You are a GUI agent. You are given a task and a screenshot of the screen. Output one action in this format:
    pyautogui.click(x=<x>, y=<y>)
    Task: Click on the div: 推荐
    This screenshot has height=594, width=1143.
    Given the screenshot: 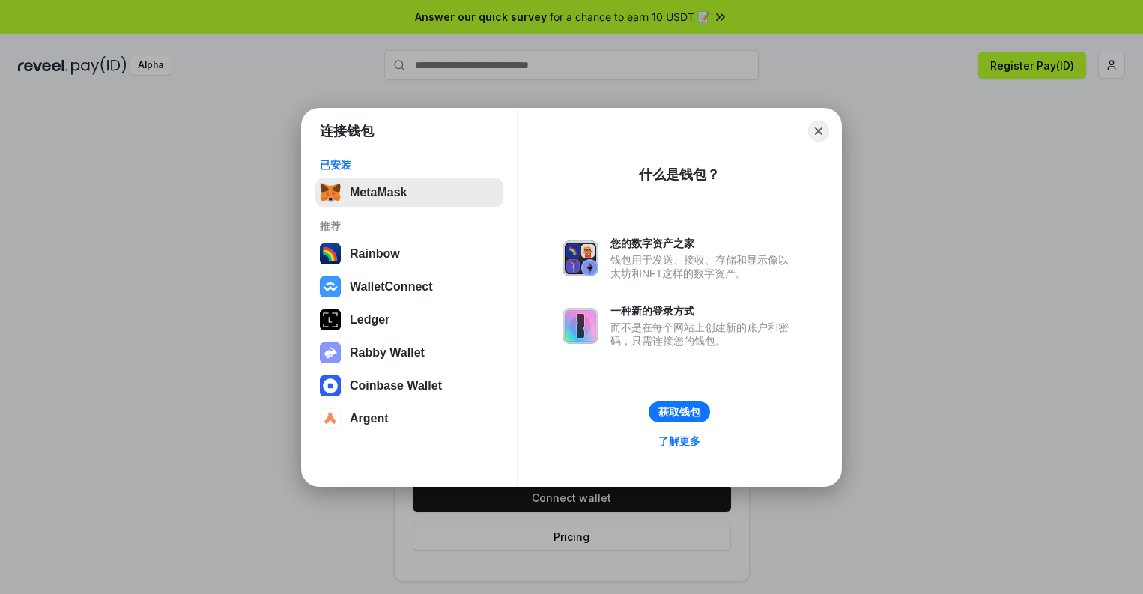 What is the action you would take?
    pyautogui.click(x=409, y=226)
    